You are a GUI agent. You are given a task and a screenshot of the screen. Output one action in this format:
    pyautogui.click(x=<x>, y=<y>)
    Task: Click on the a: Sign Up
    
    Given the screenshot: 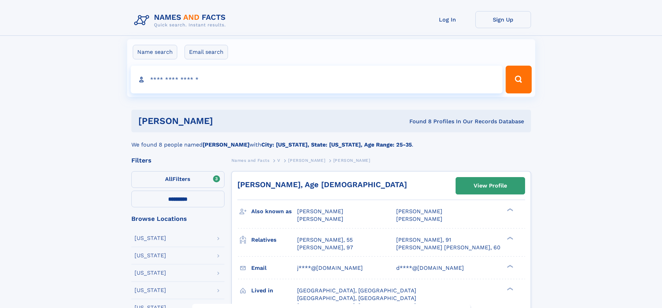 What is the action you would take?
    pyautogui.click(x=503, y=19)
    